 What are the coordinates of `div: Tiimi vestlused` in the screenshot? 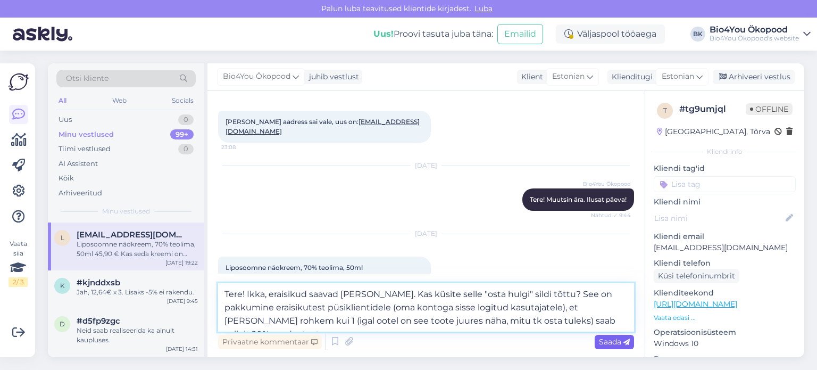 It's located at (85, 149).